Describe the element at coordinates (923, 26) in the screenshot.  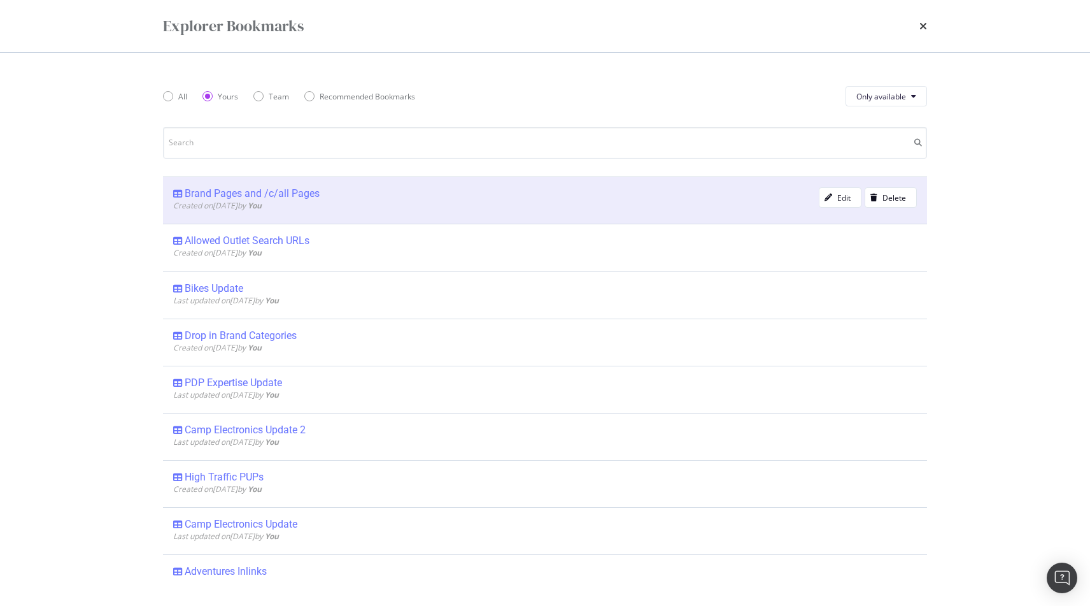
I see `div: times` at that location.